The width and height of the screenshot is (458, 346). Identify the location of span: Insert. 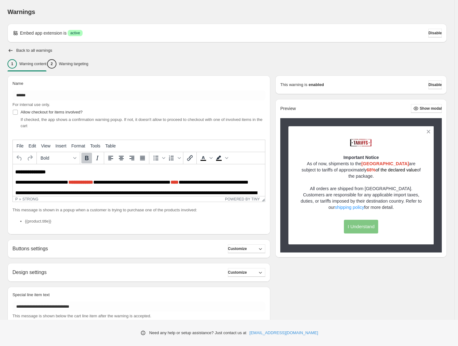
(61, 146).